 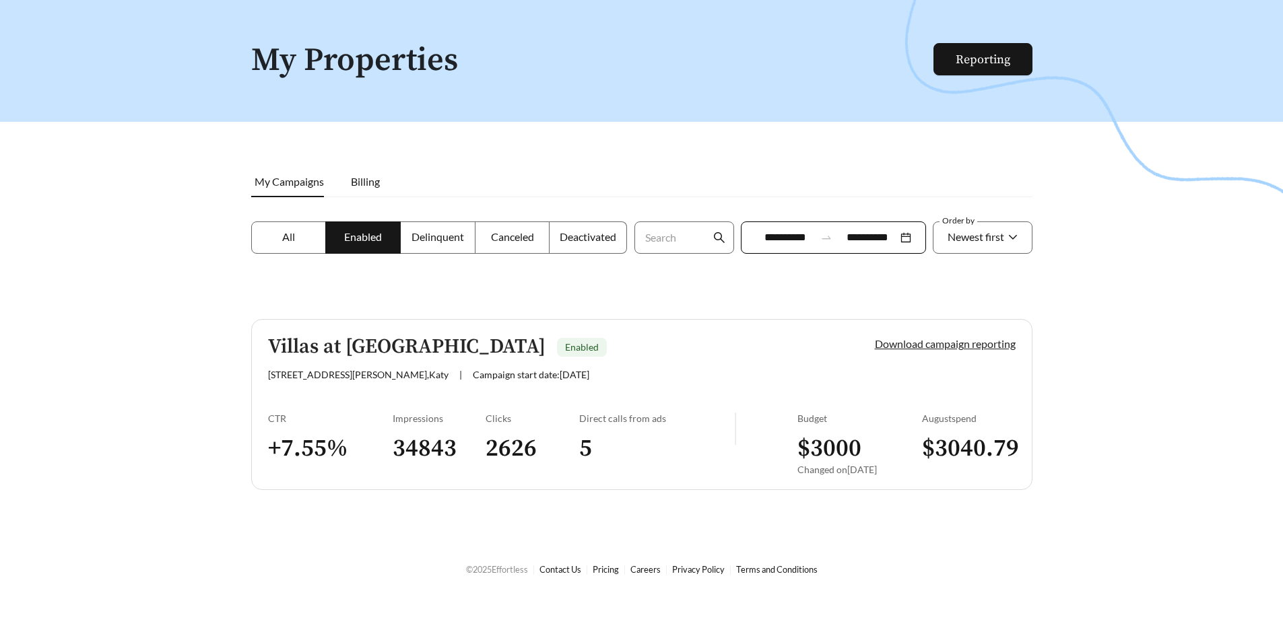 What do you see at coordinates (439, 418) in the screenshot?
I see `div: Impressions` at bounding box center [439, 418].